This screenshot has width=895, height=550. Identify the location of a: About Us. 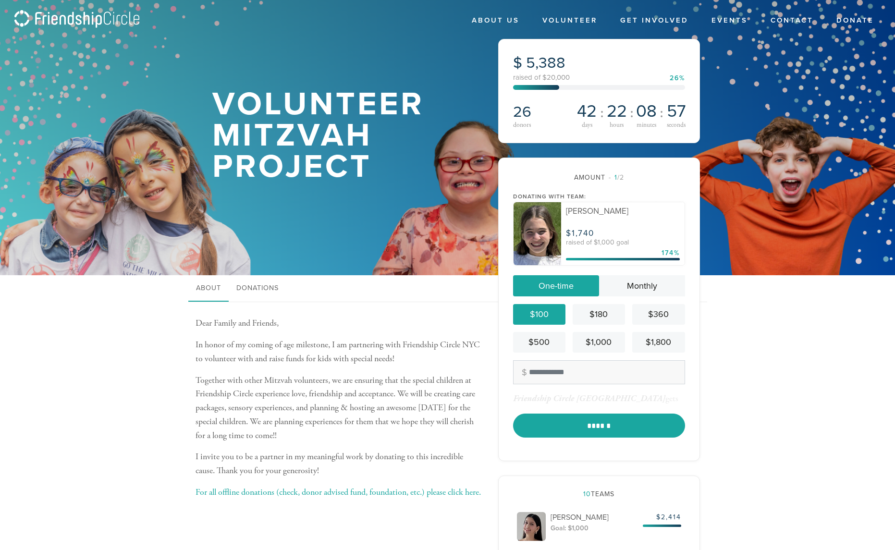
(495, 21).